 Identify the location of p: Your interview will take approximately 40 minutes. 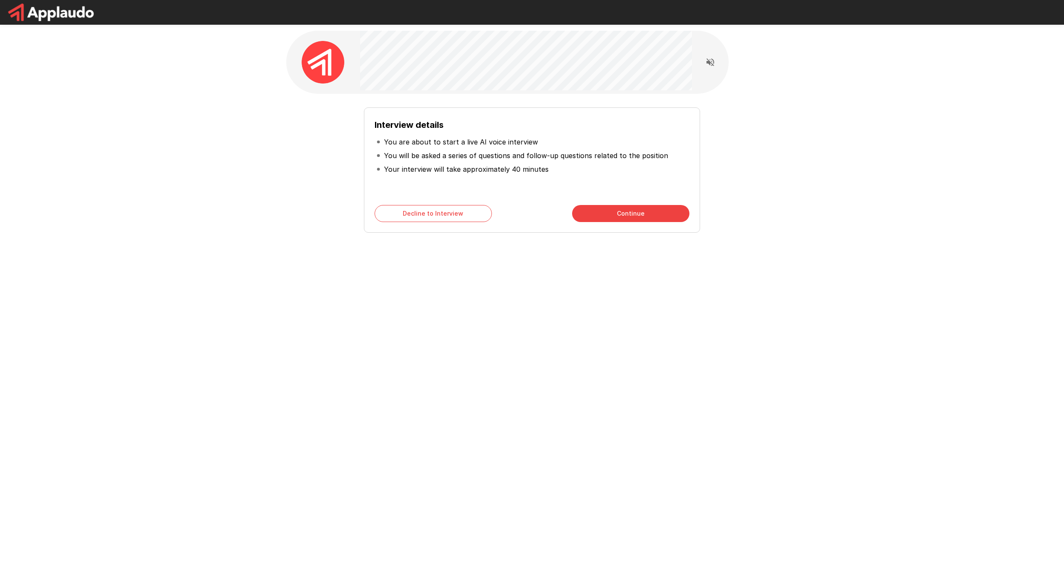
(466, 169).